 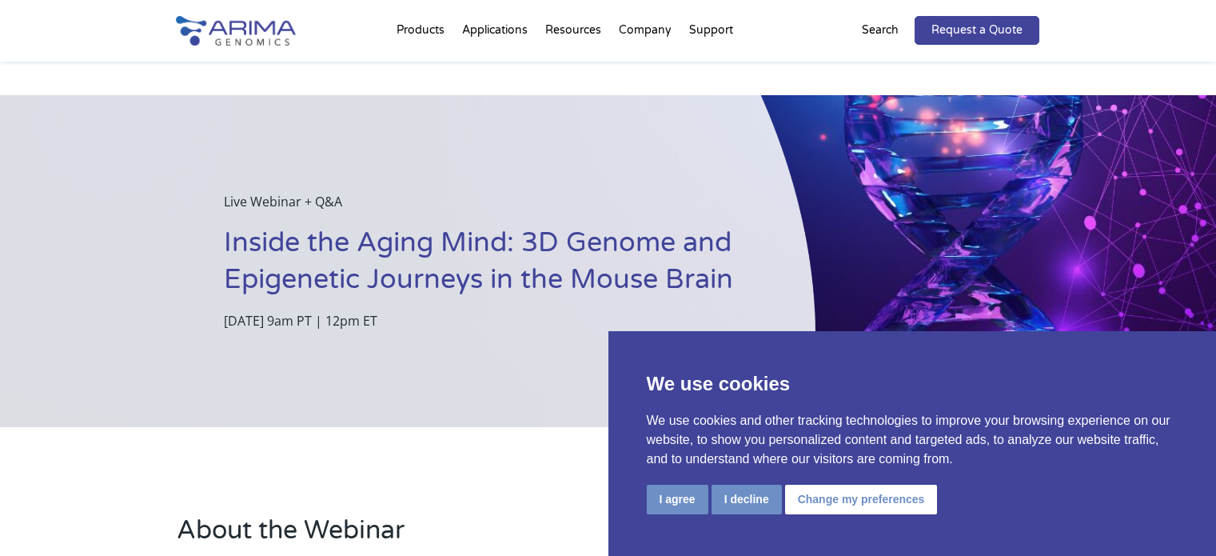 I want to click on p: Live Webinar + Q&A, so click(x=480, y=208).